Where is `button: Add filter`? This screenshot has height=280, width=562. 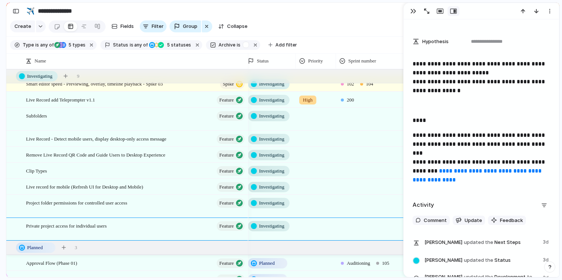 button: Add filter is located at coordinates (283, 45).